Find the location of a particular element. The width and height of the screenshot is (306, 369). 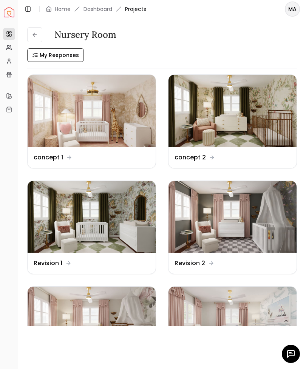

a: concept 2concept 2 is located at coordinates (232, 121).